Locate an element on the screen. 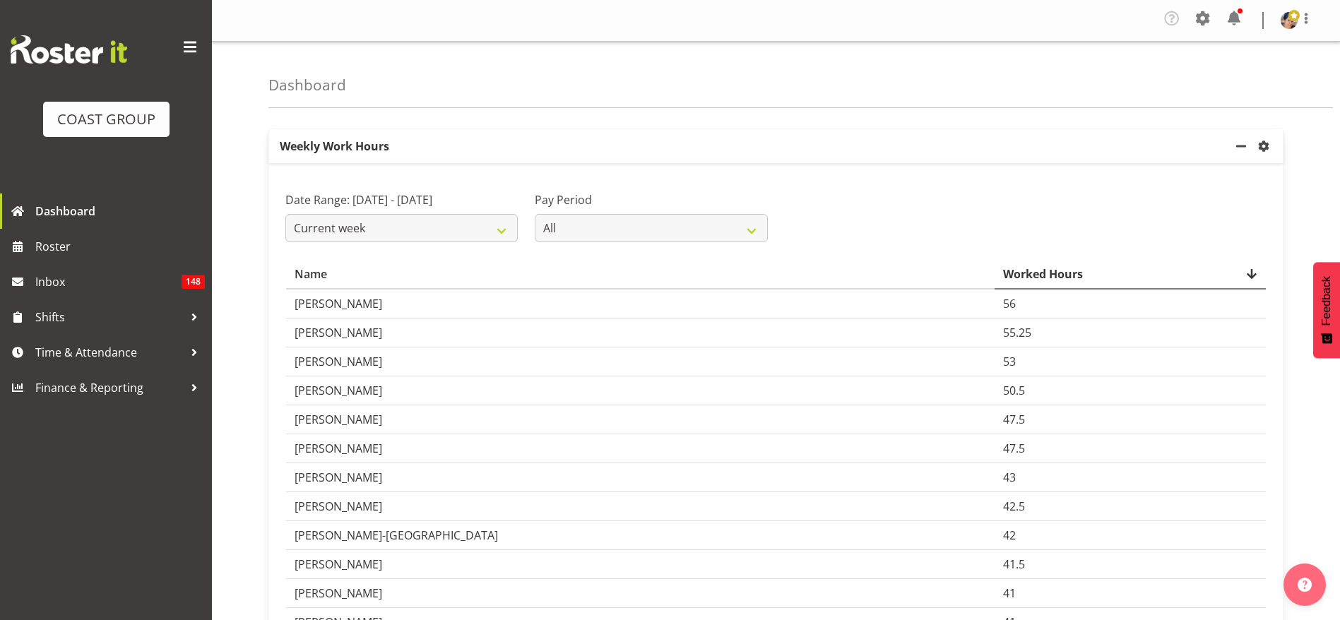  span: 53 is located at coordinates (1009, 362).